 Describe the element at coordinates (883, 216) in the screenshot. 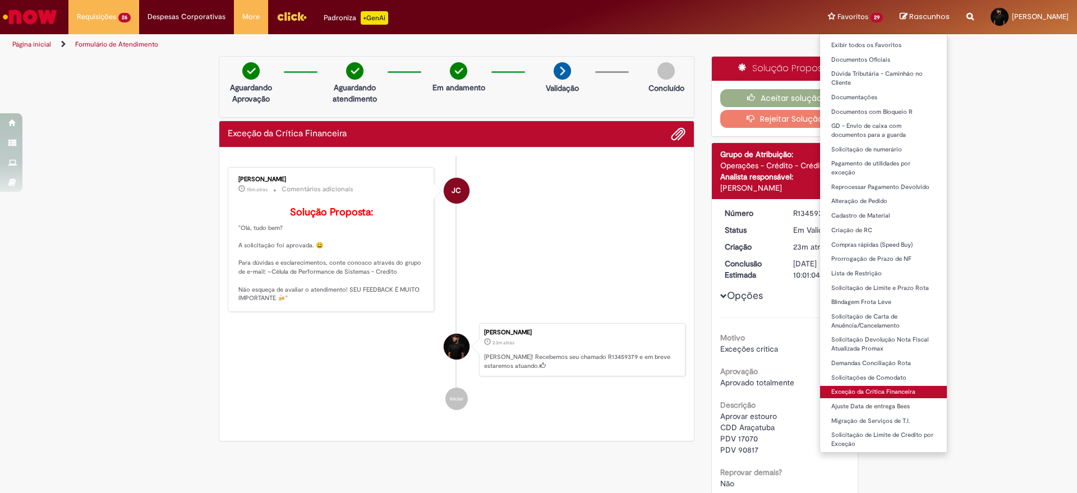

I see `a: Cadastro de Material` at that location.